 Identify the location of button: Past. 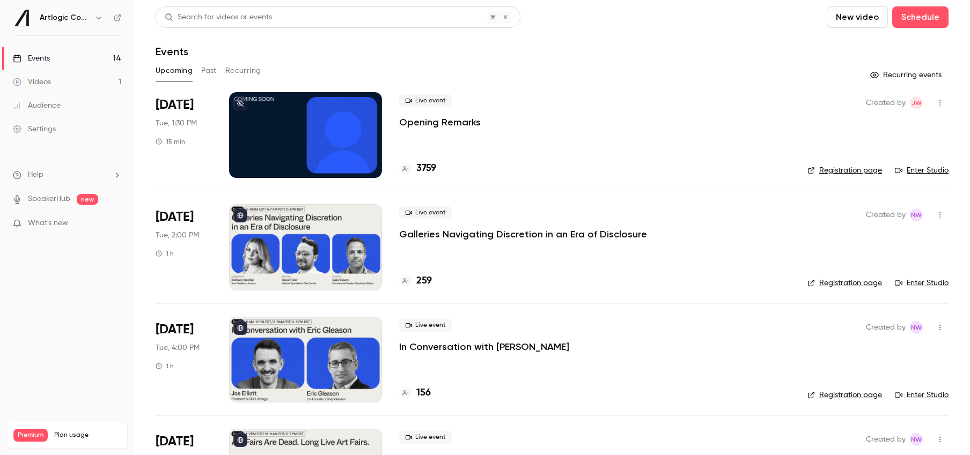
(209, 71).